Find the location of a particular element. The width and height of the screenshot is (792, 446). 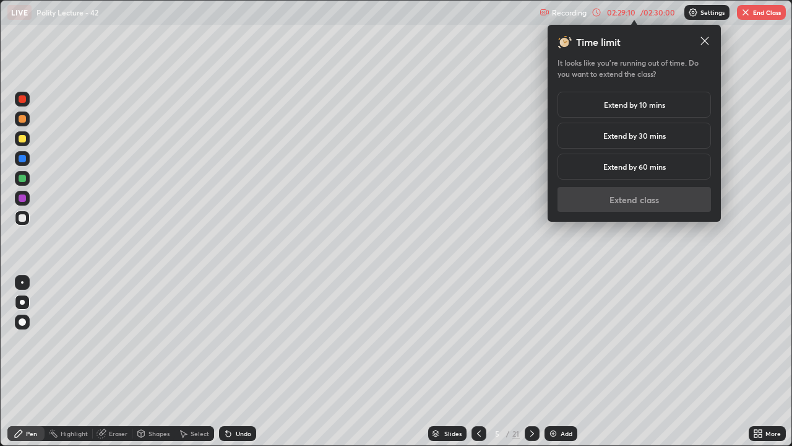

p: Settings is located at coordinates (712, 12).